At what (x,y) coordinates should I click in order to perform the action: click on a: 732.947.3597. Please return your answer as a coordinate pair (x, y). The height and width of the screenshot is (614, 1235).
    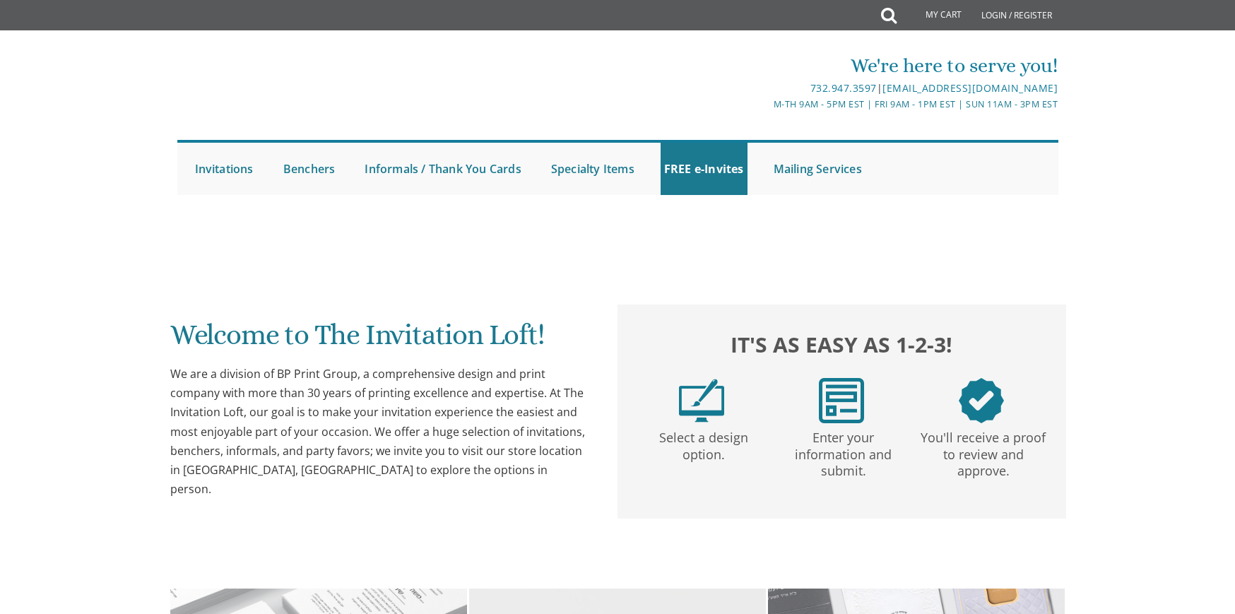
    Looking at the image, I should click on (844, 88).